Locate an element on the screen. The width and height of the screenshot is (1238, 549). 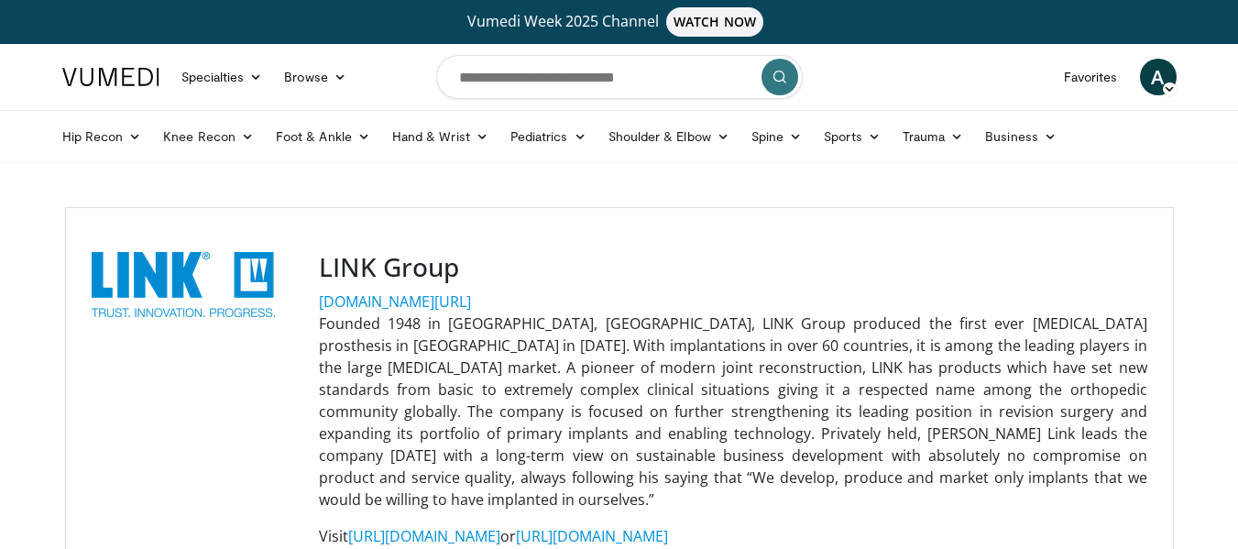
a: A is located at coordinates (1158, 77).